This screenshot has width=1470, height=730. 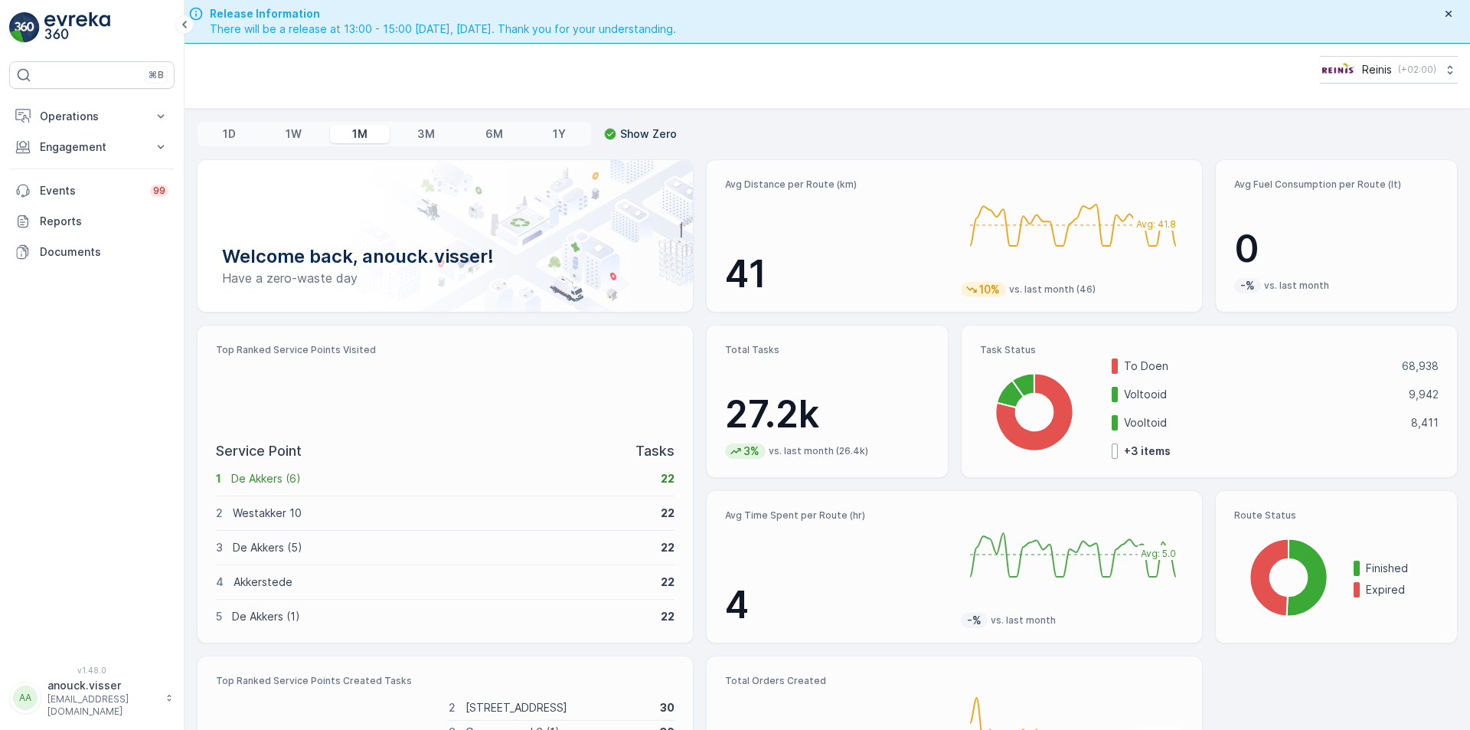 What do you see at coordinates (25, 697) in the screenshot?
I see `div: AA` at bounding box center [25, 697].